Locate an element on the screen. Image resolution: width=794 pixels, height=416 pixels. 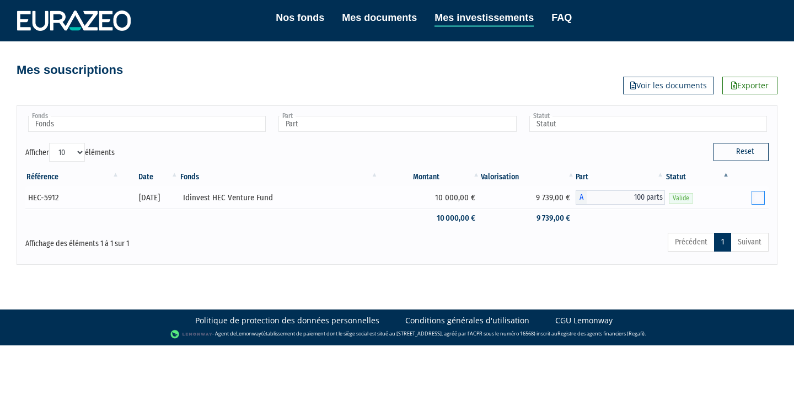
div: Affichage des éléments 1 à 1 sur 1 is located at coordinates (175, 240).